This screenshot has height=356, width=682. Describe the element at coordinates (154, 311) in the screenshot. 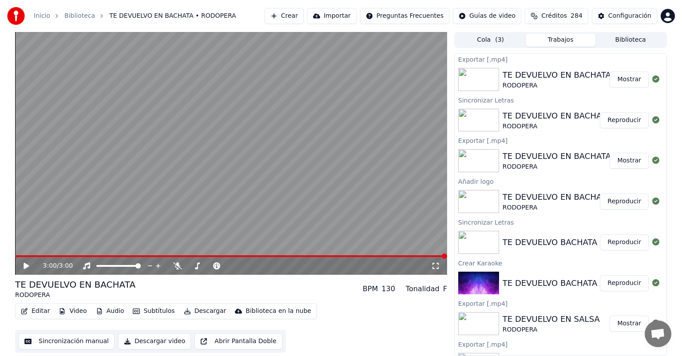

I see `button: Subtítulos` at that location.